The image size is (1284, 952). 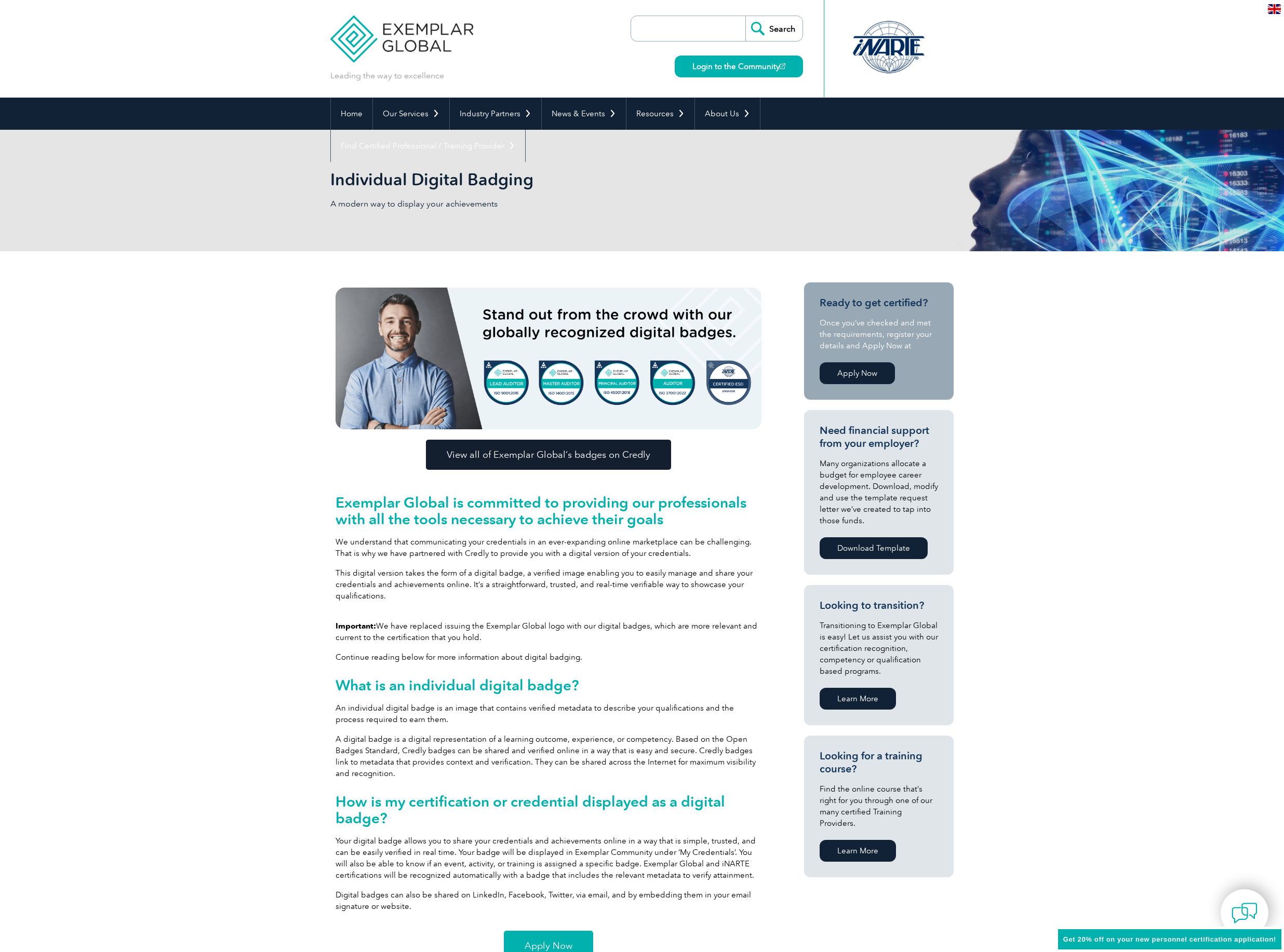 I want to click on a: About Us, so click(x=727, y=114).